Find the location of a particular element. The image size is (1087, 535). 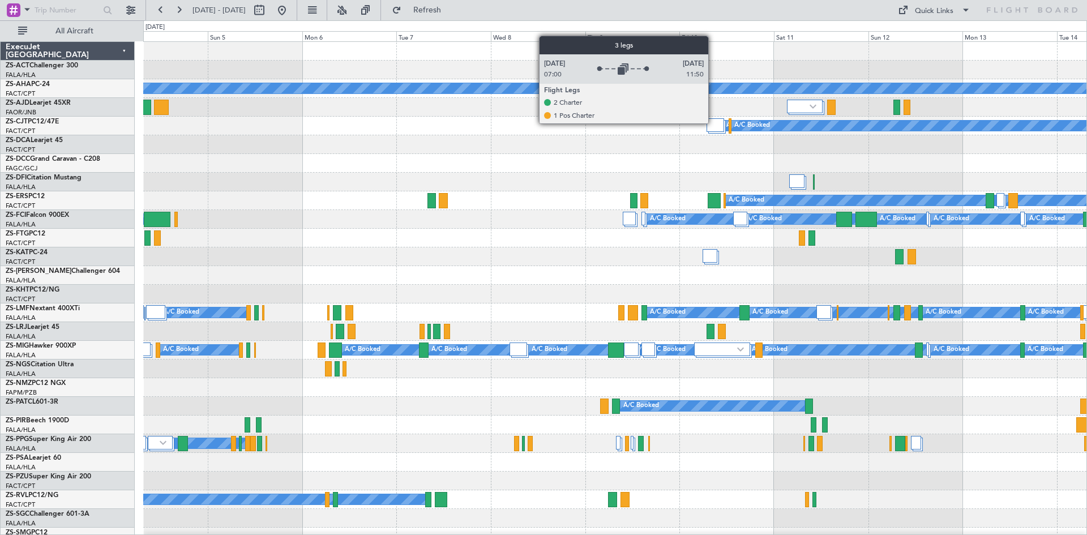

a: ZS-FCIFalcon 900EX is located at coordinates (37, 215).